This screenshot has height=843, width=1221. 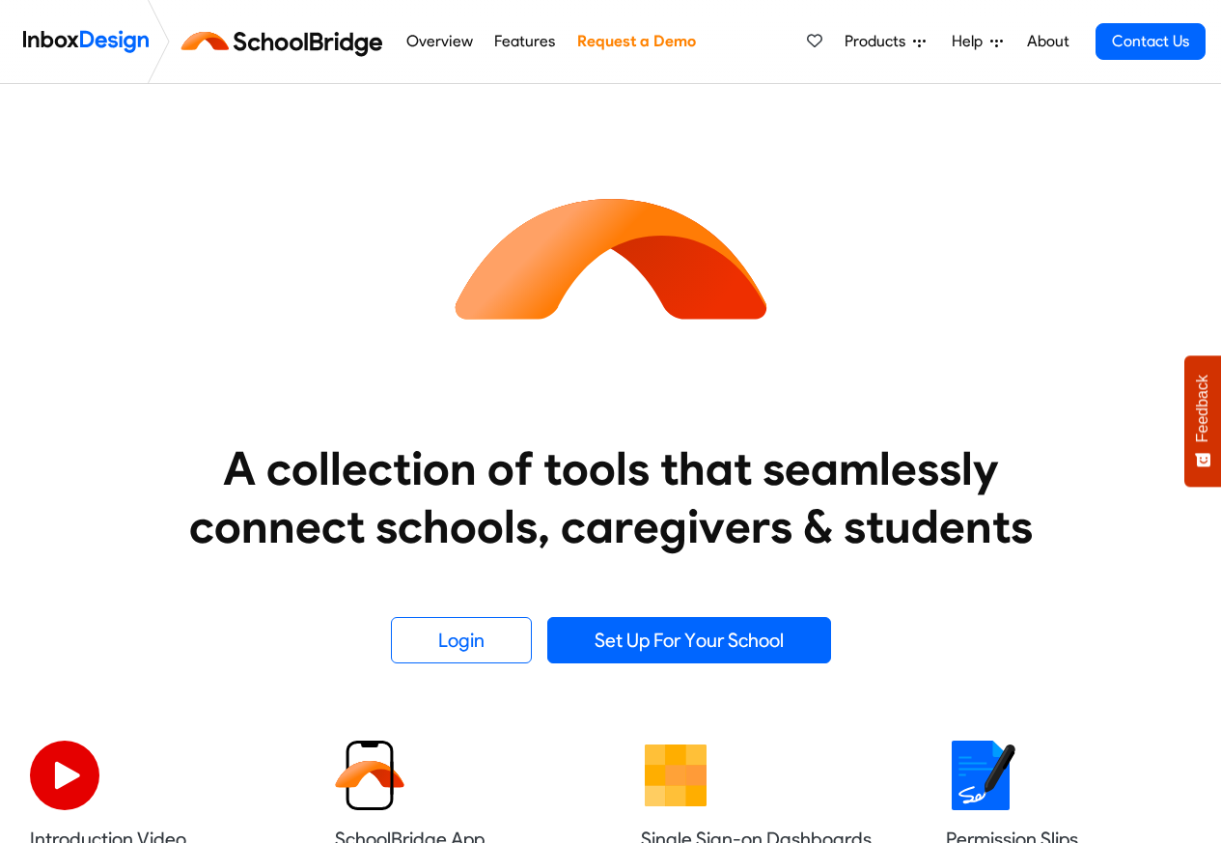 What do you see at coordinates (286, 42) in the screenshot?
I see `img: schoolbridge logo` at bounding box center [286, 42].